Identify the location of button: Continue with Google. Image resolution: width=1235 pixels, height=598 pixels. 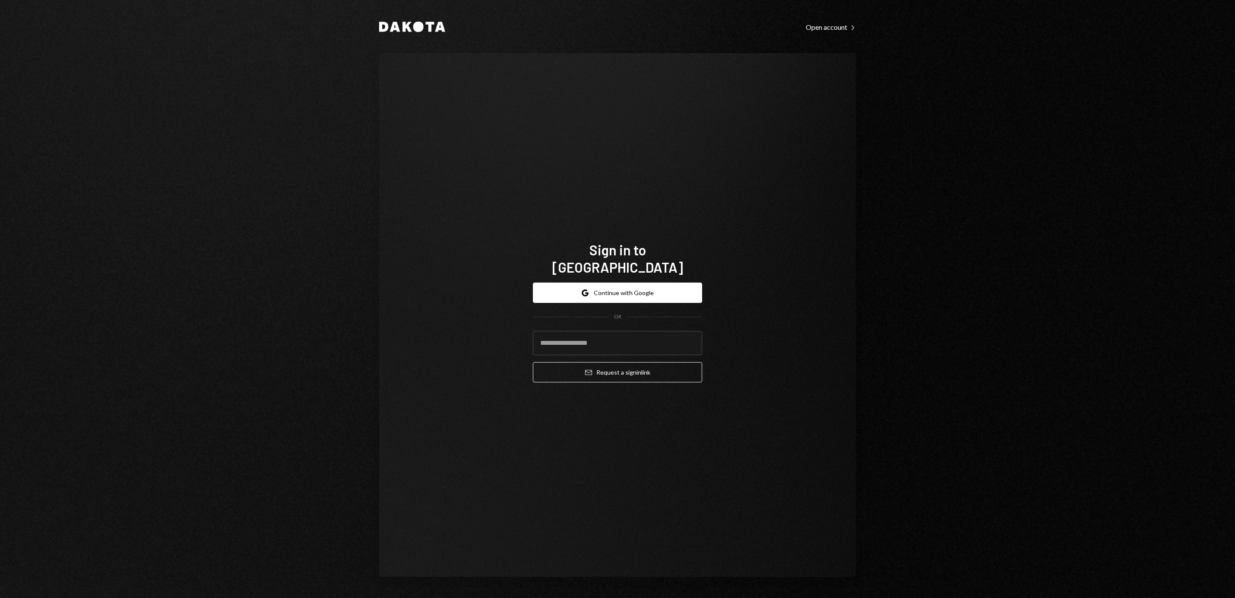
(617, 292).